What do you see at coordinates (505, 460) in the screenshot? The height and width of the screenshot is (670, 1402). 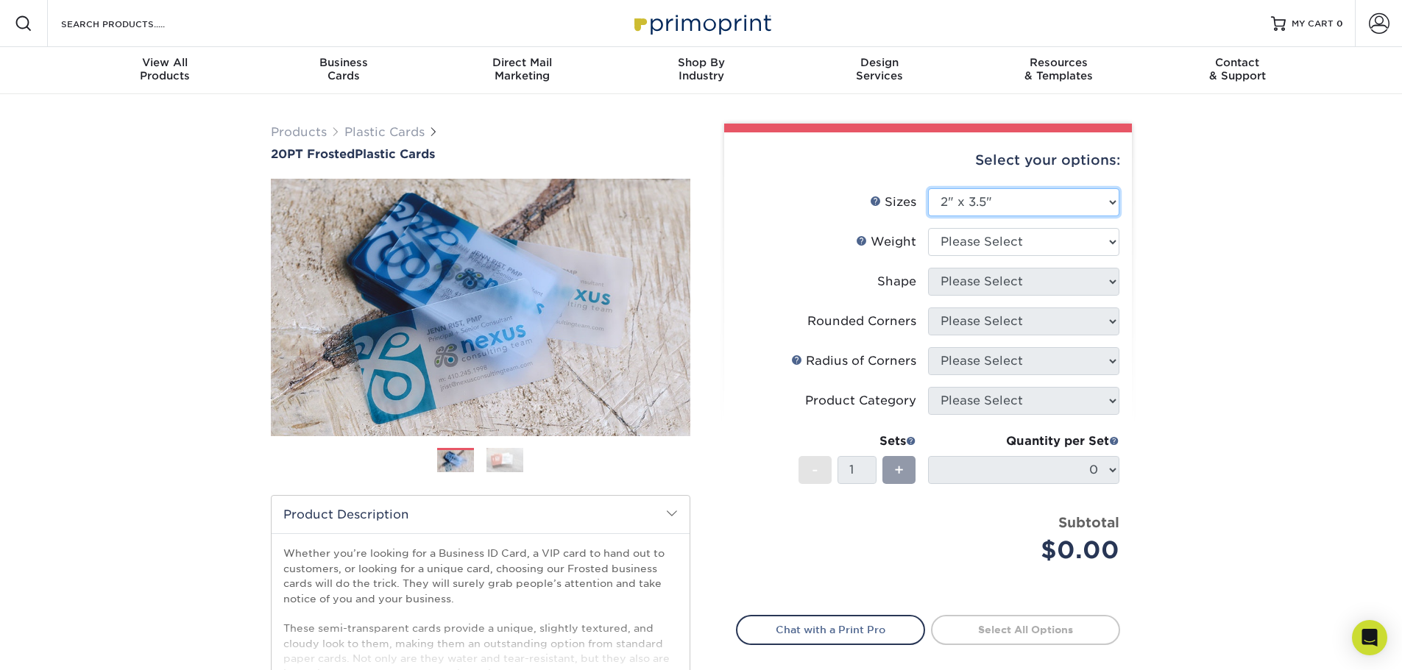 I see `img: Plastic Cards 02` at bounding box center [505, 460].